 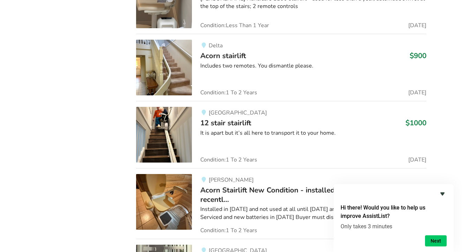 I want to click on h2: Hi there! Would you like to help us improve AssistList?, so click(x=393, y=212).